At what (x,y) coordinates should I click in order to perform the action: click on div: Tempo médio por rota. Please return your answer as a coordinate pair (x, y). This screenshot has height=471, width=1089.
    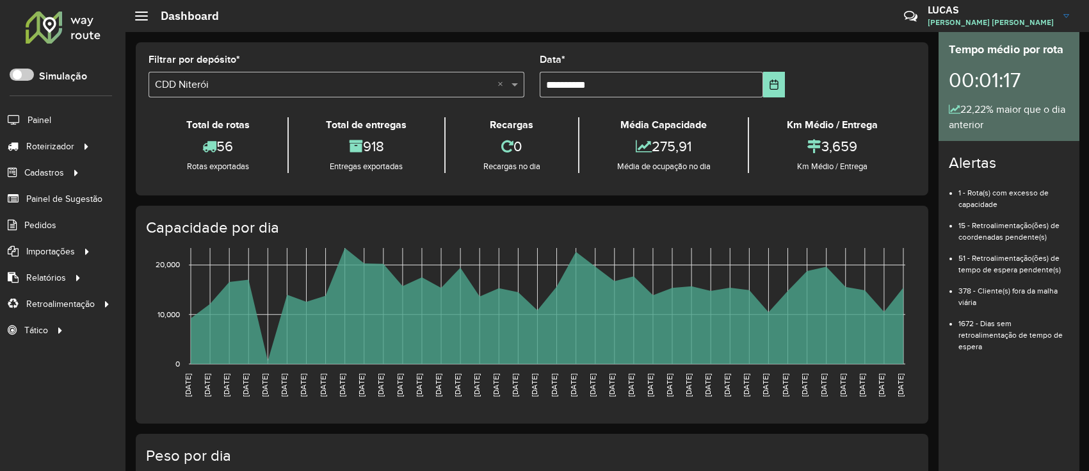
    Looking at the image, I should click on (1009, 49).